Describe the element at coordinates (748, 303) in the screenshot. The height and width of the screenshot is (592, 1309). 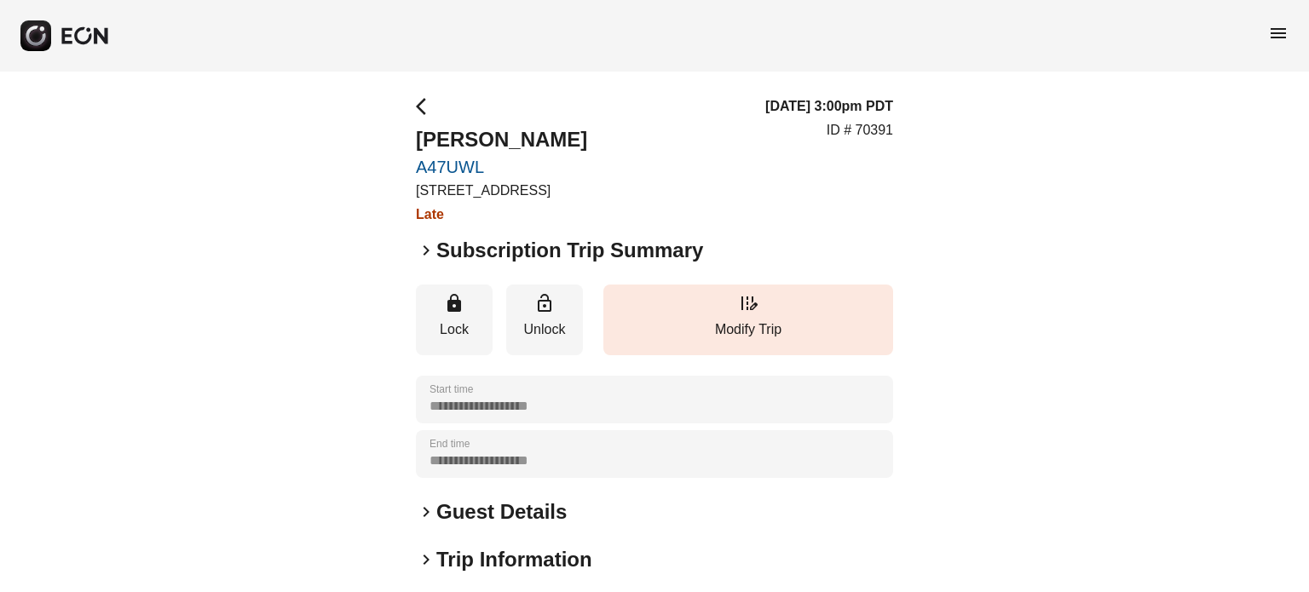
I see `span: edit_road` at that location.